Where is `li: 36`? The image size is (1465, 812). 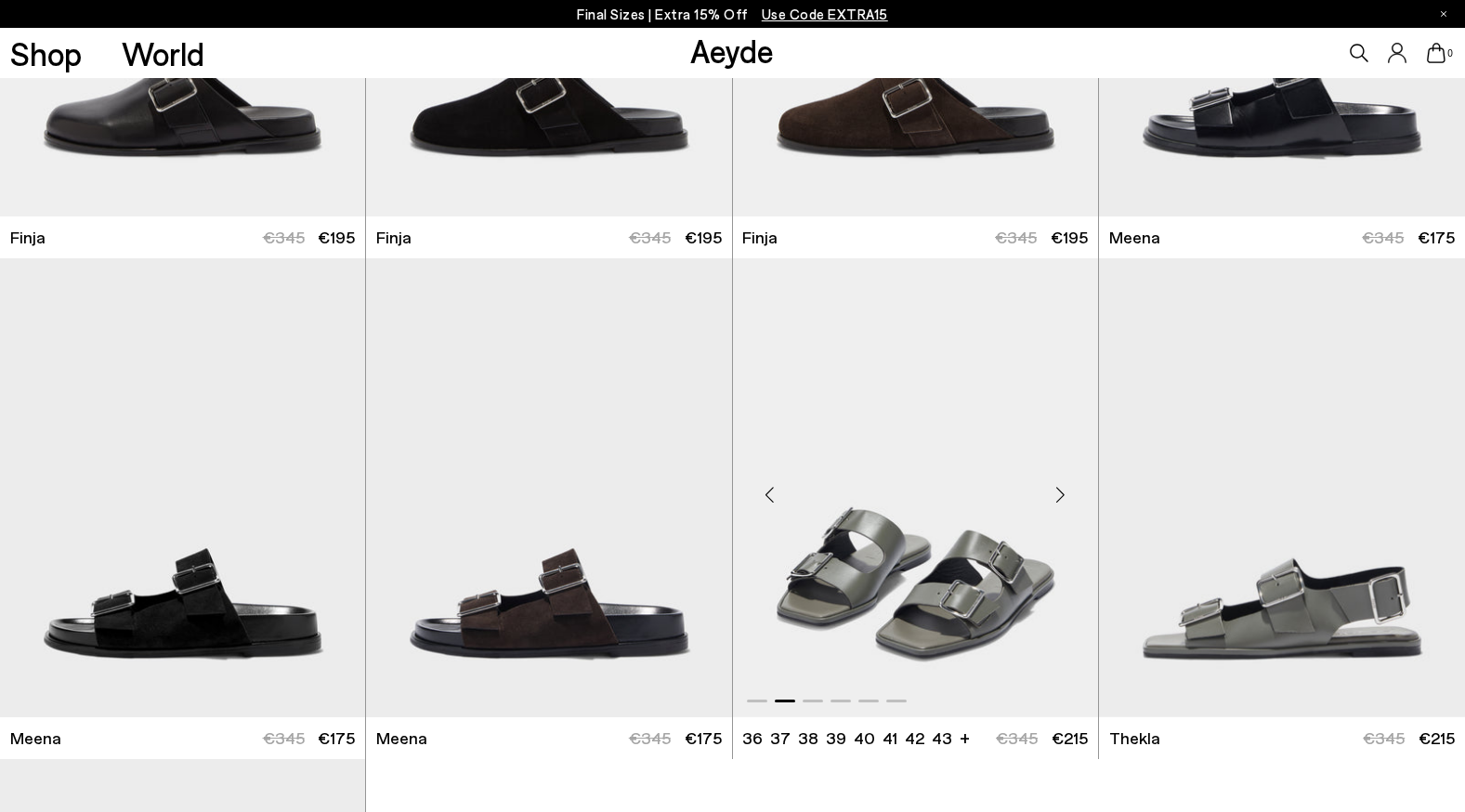 li: 36 is located at coordinates (753, 737).